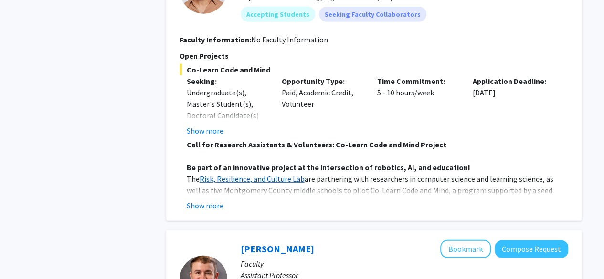 This screenshot has height=279, width=604. What do you see at coordinates (374, 56) in the screenshot?
I see `p: Open Projects` at bounding box center [374, 56].